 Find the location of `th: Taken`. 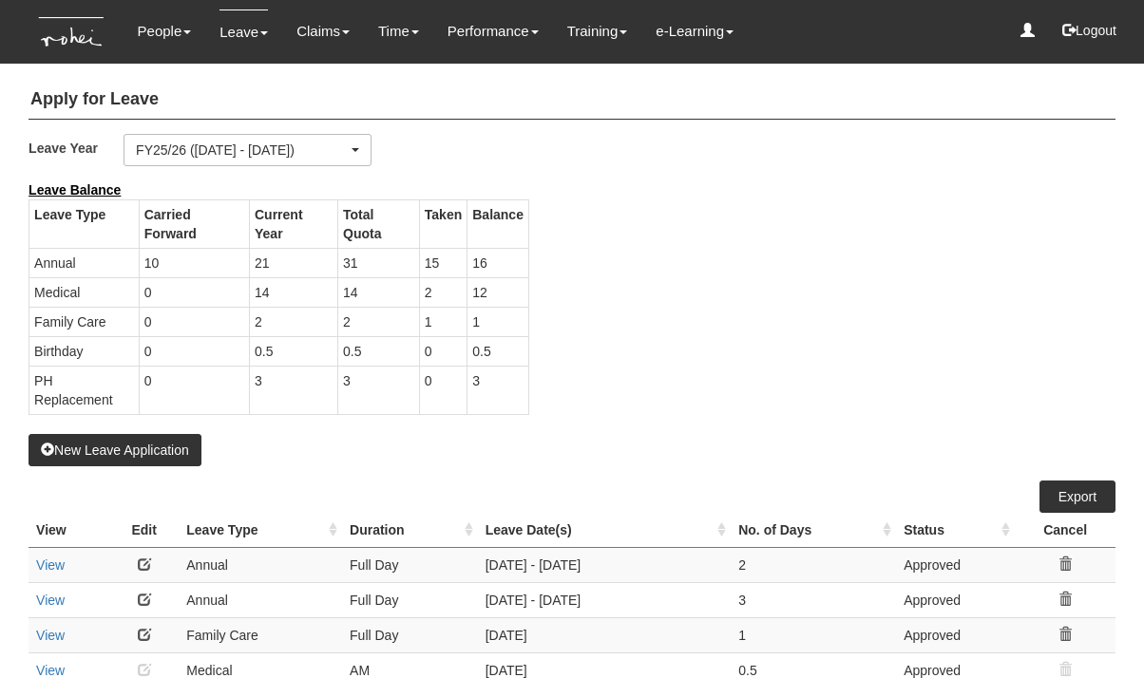

th: Taken is located at coordinates (443, 223).